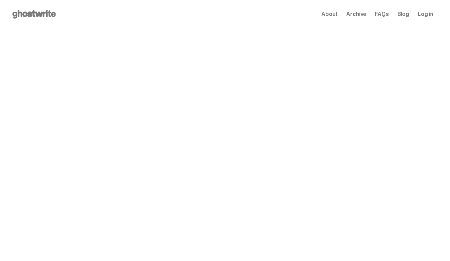 The image size is (450, 261). What do you see at coordinates (330, 14) in the screenshot?
I see `span: About` at bounding box center [330, 14].